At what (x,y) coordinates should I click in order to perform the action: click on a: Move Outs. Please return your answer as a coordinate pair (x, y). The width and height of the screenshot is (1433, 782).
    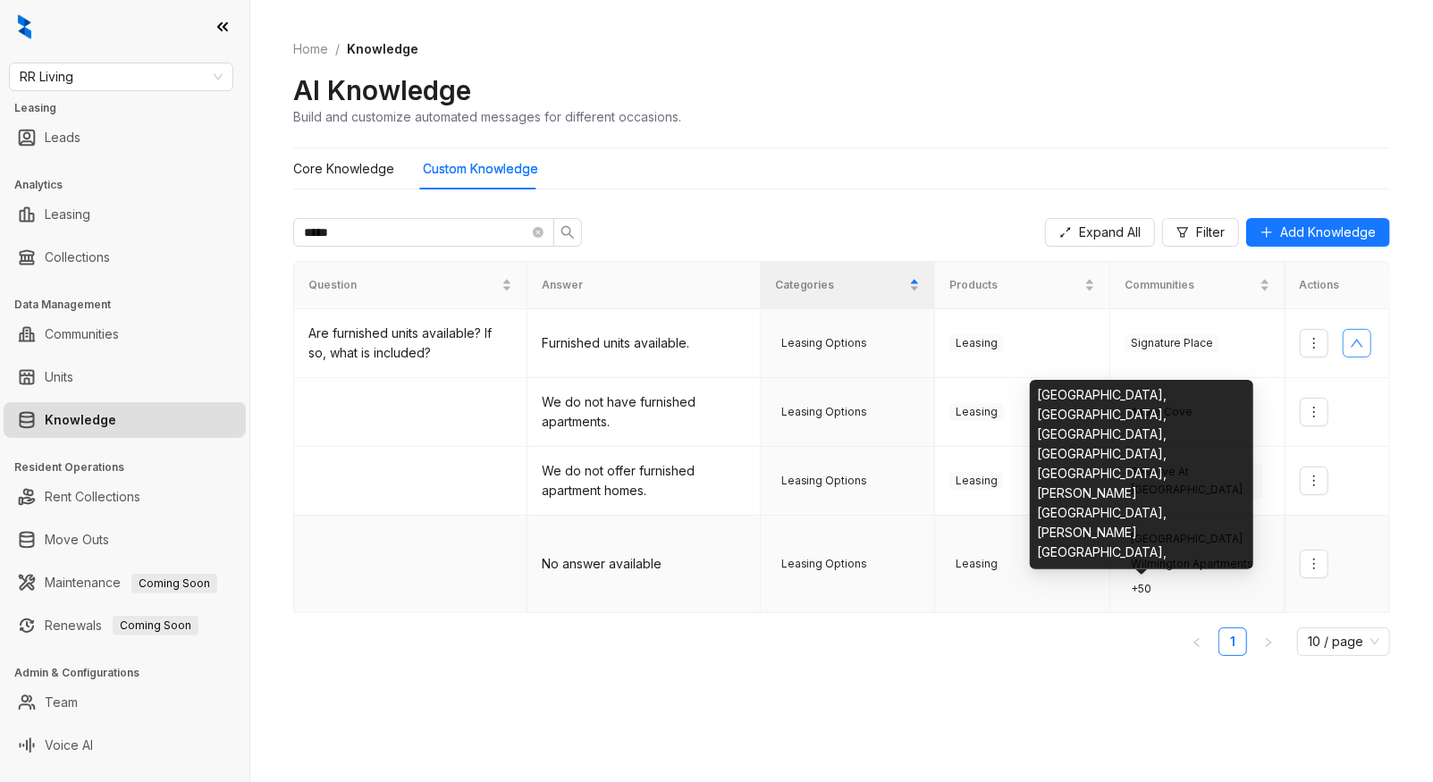
    Looking at the image, I should click on (77, 540).